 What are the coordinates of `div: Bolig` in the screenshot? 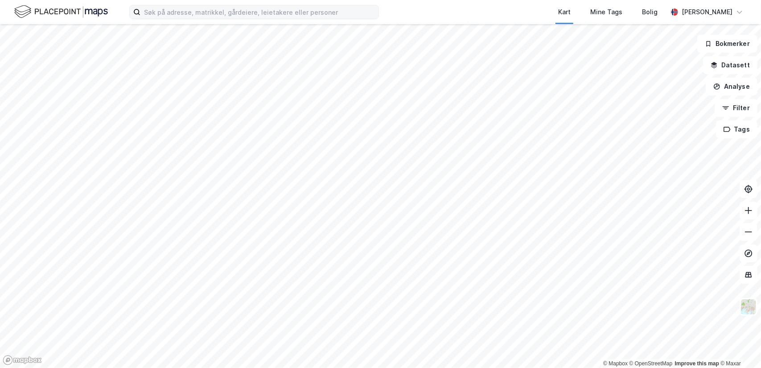 It's located at (650, 12).